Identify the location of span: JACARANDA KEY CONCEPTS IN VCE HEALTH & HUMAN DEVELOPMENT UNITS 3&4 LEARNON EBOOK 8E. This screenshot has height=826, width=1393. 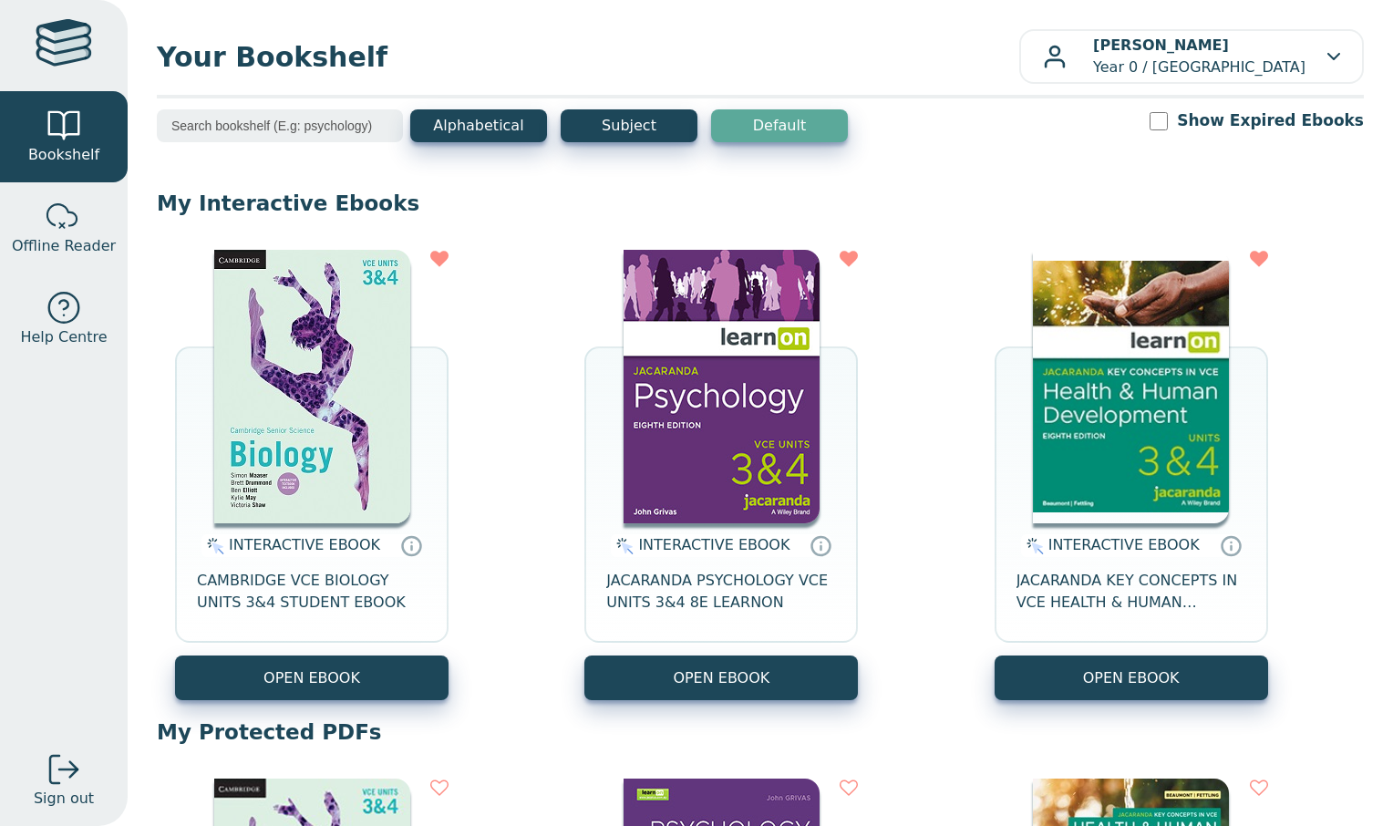
(1131, 592).